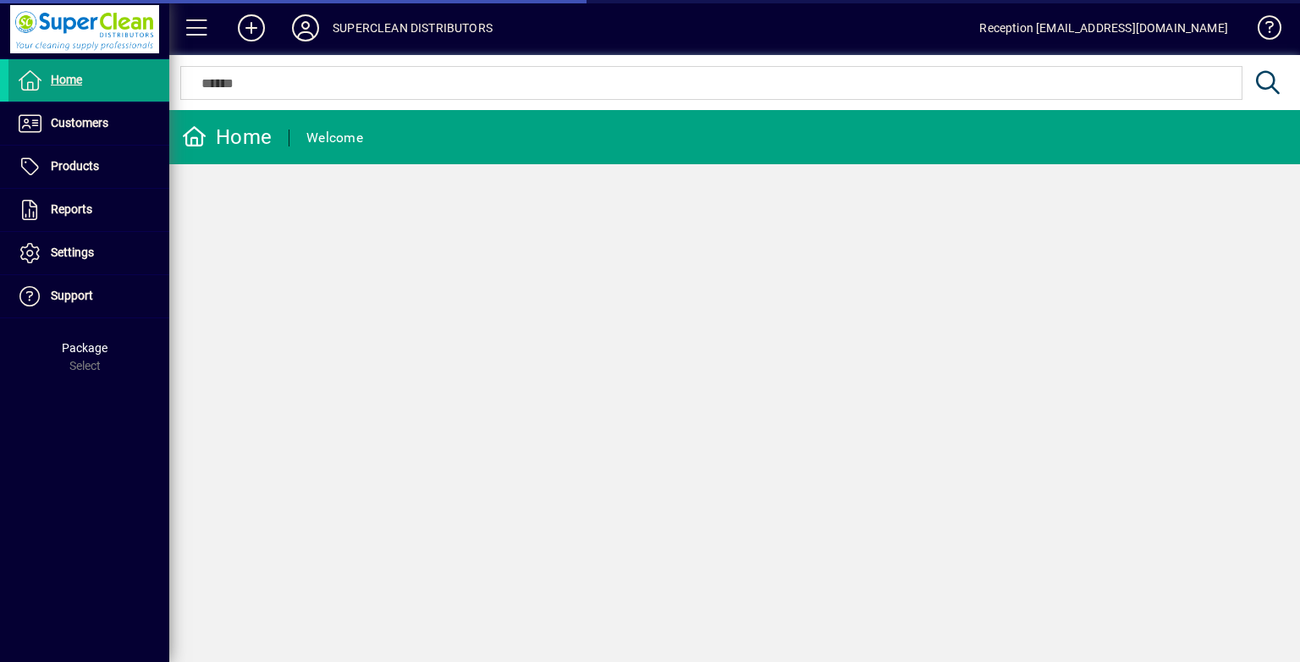  Describe the element at coordinates (1262, 30) in the screenshot. I see `a: Knowledge Base` at that location.